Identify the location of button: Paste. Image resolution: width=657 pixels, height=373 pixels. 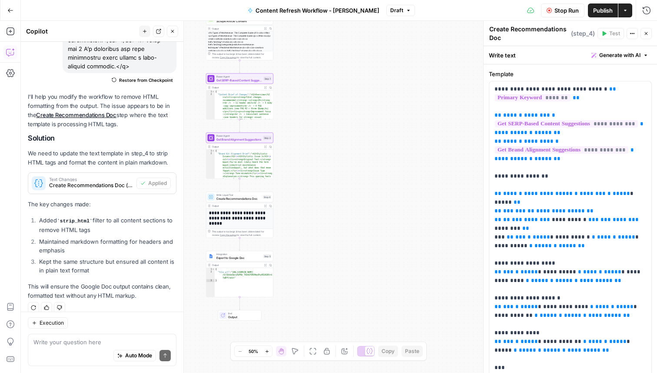
(412, 351).